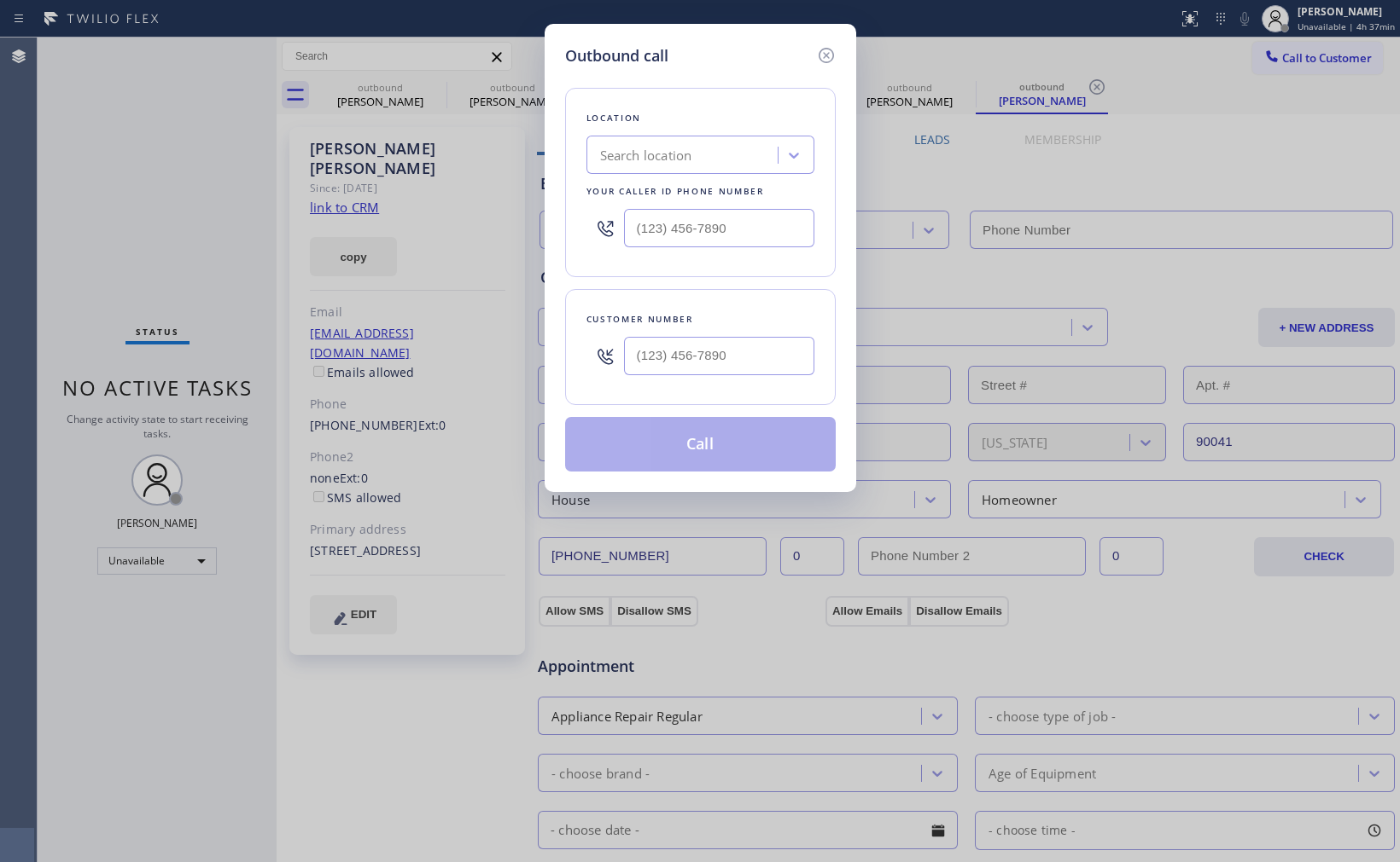 The image size is (1400, 862). What do you see at coordinates (700, 319) in the screenshot?
I see `div: Customer number` at bounding box center [700, 319].